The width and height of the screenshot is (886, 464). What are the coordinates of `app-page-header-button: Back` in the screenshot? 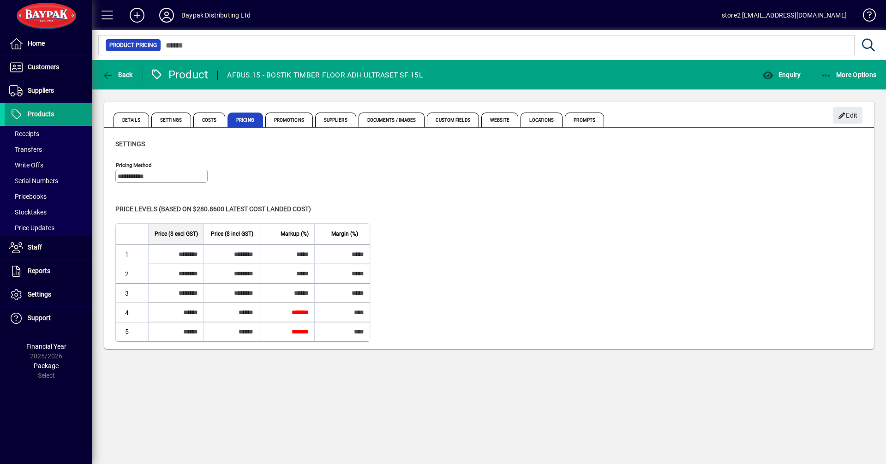 It's located at (118, 75).